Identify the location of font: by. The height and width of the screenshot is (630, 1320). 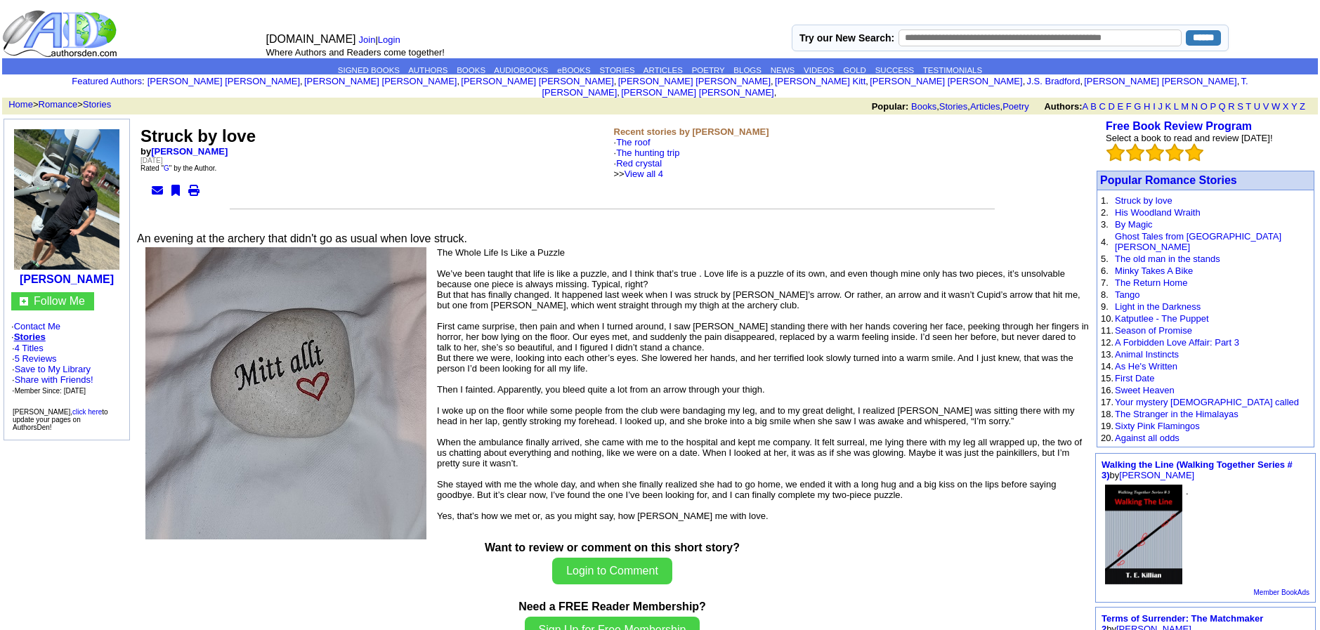
(1197, 470).